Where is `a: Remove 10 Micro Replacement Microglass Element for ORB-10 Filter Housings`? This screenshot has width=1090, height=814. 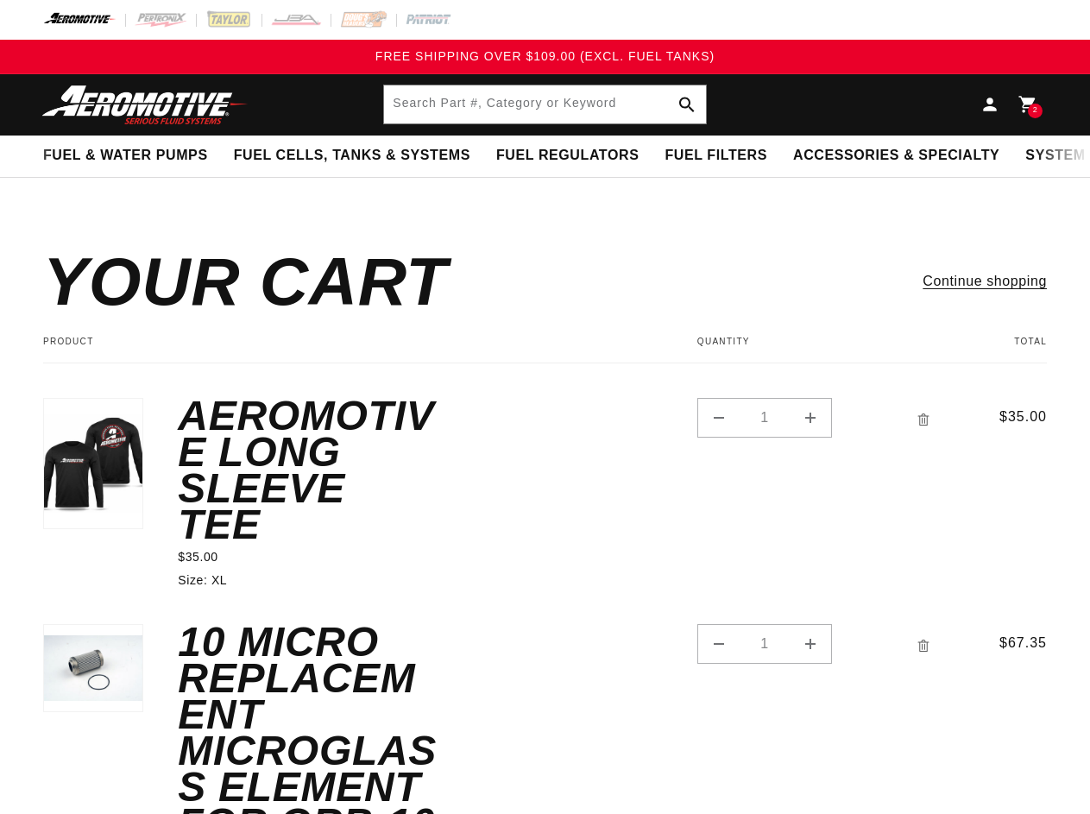 a: Remove 10 Micro Replacement Microglass Element for ORB-10 Filter Housings is located at coordinates (925, 645).